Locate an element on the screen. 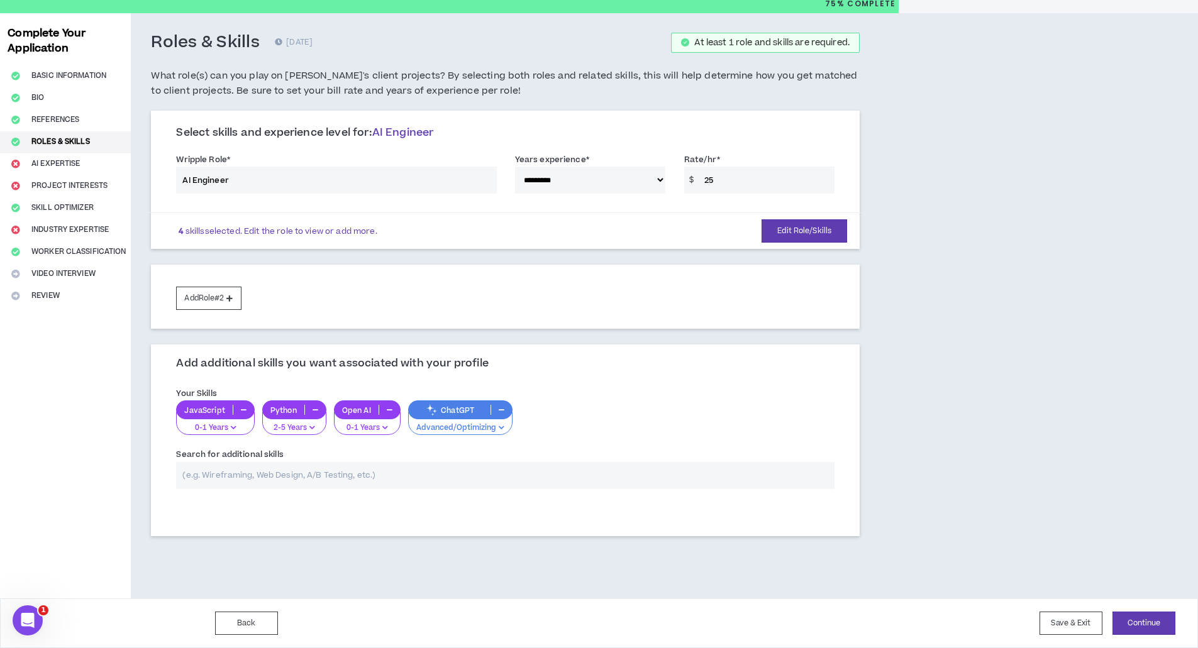 The width and height of the screenshot is (1198, 648). b: 4 is located at coordinates (180, 231).